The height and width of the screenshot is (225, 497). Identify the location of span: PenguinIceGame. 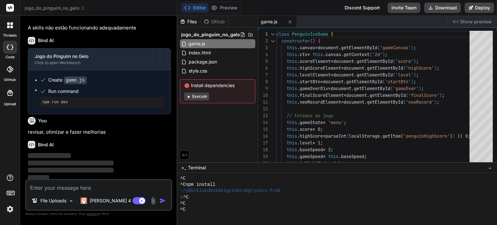
(310, 34).